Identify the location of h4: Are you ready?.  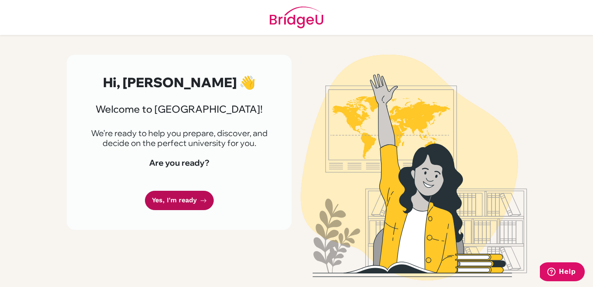
(179, 163).